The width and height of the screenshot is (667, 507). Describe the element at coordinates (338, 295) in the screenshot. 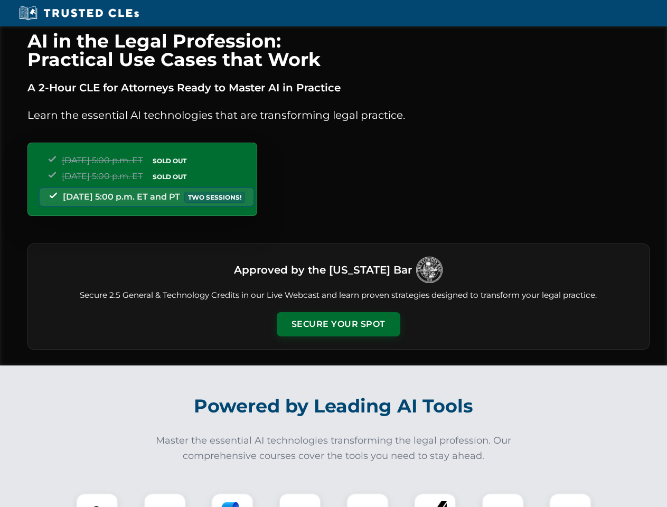

I see `p: Secure 2.5 General & Technology Credits in our Live Webcast and learn proven strategies designed ...` at that location.